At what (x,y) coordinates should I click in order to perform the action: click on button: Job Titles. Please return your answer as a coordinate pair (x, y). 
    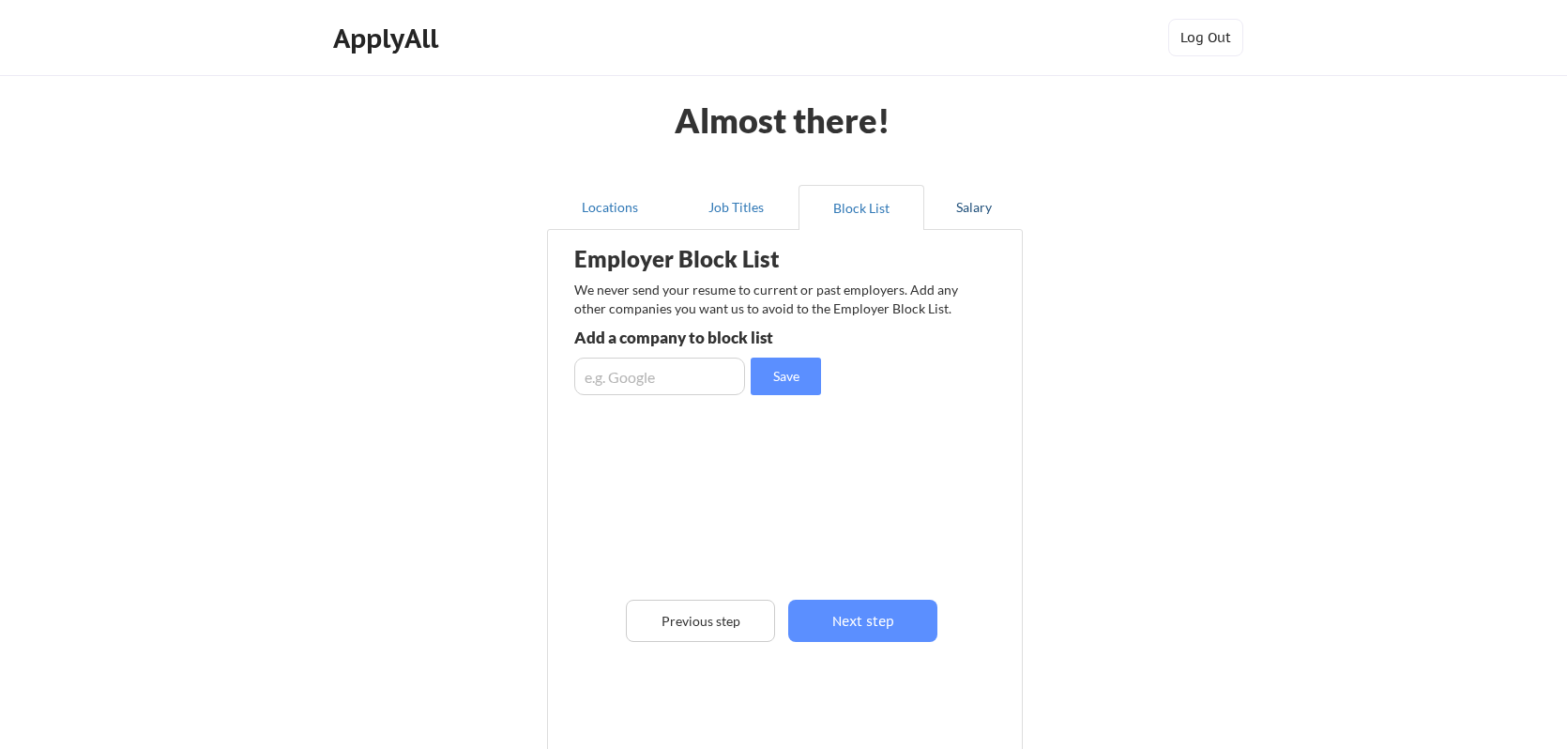
    Looking at the image, I should click on (736, 207).